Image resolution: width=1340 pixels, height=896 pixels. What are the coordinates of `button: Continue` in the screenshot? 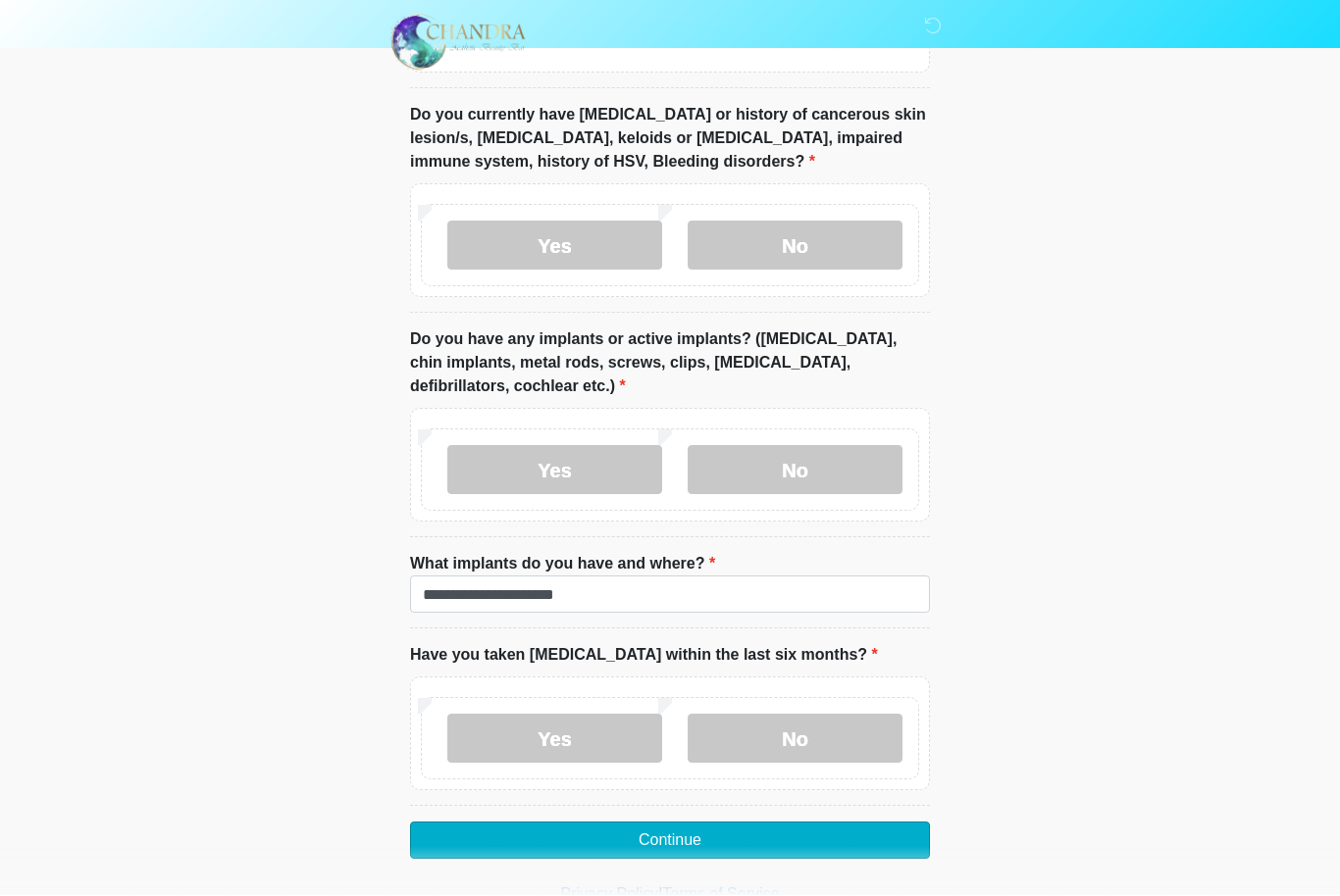 It's located at (670, 842).